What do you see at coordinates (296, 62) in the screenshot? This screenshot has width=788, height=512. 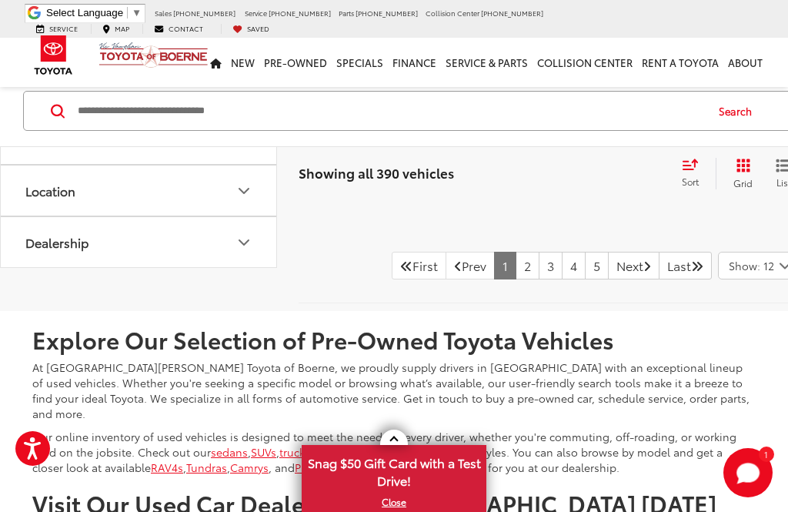 I see `a: Pre-Owned` at bounding box center [296, 62].